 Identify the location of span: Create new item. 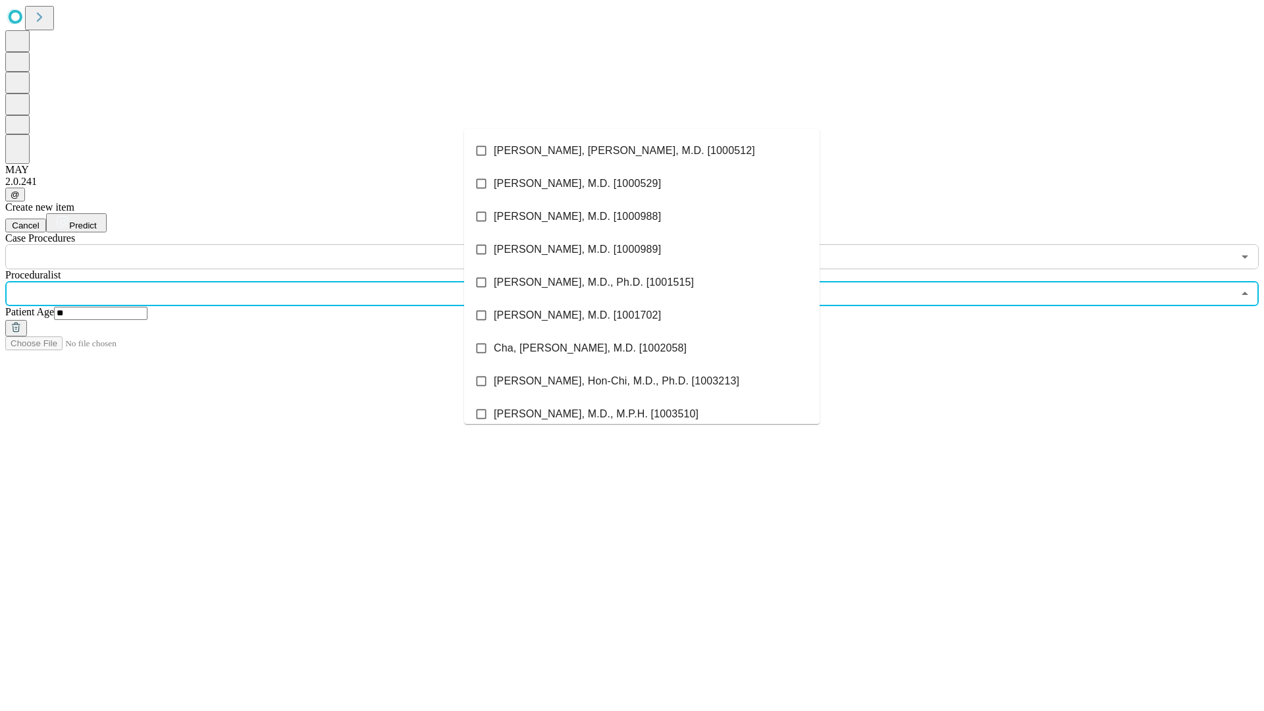
(39, 207).